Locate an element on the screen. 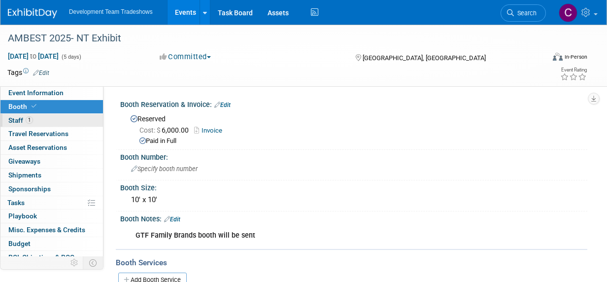 The width and height of the screenshot is (607, 282). a: Search is located at coordinates (523, 13).